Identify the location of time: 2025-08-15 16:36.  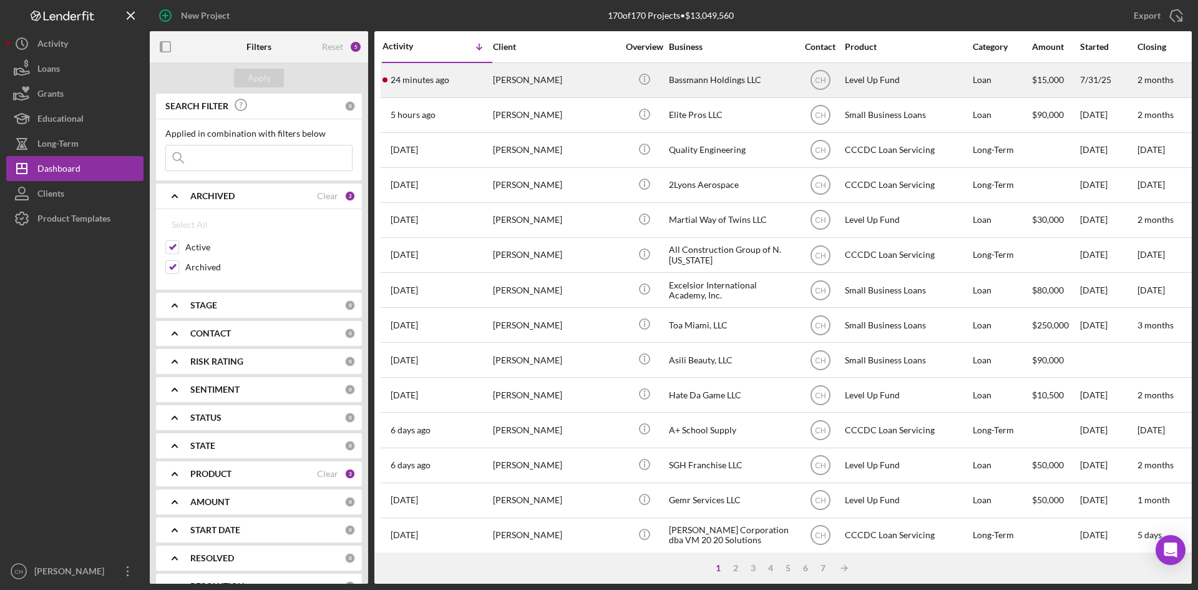
(404, 395).